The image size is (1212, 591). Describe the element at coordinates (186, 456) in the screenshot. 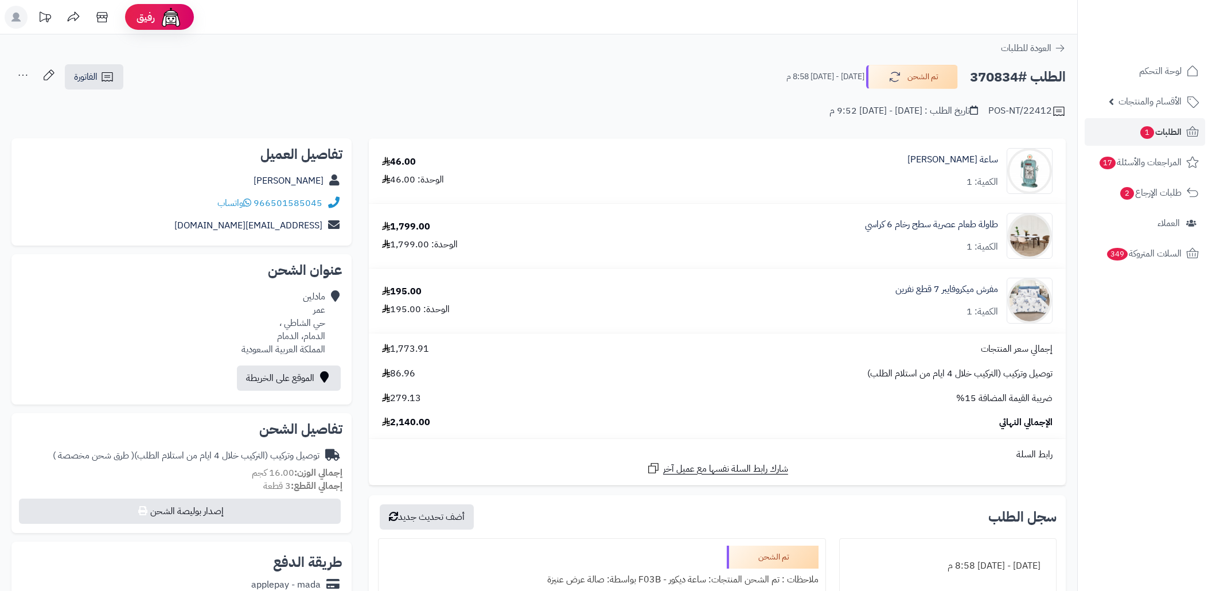

I see `div: توصيل وتركيب (التركيب خلال 4 ايام من استلام الطلب)` at that location.